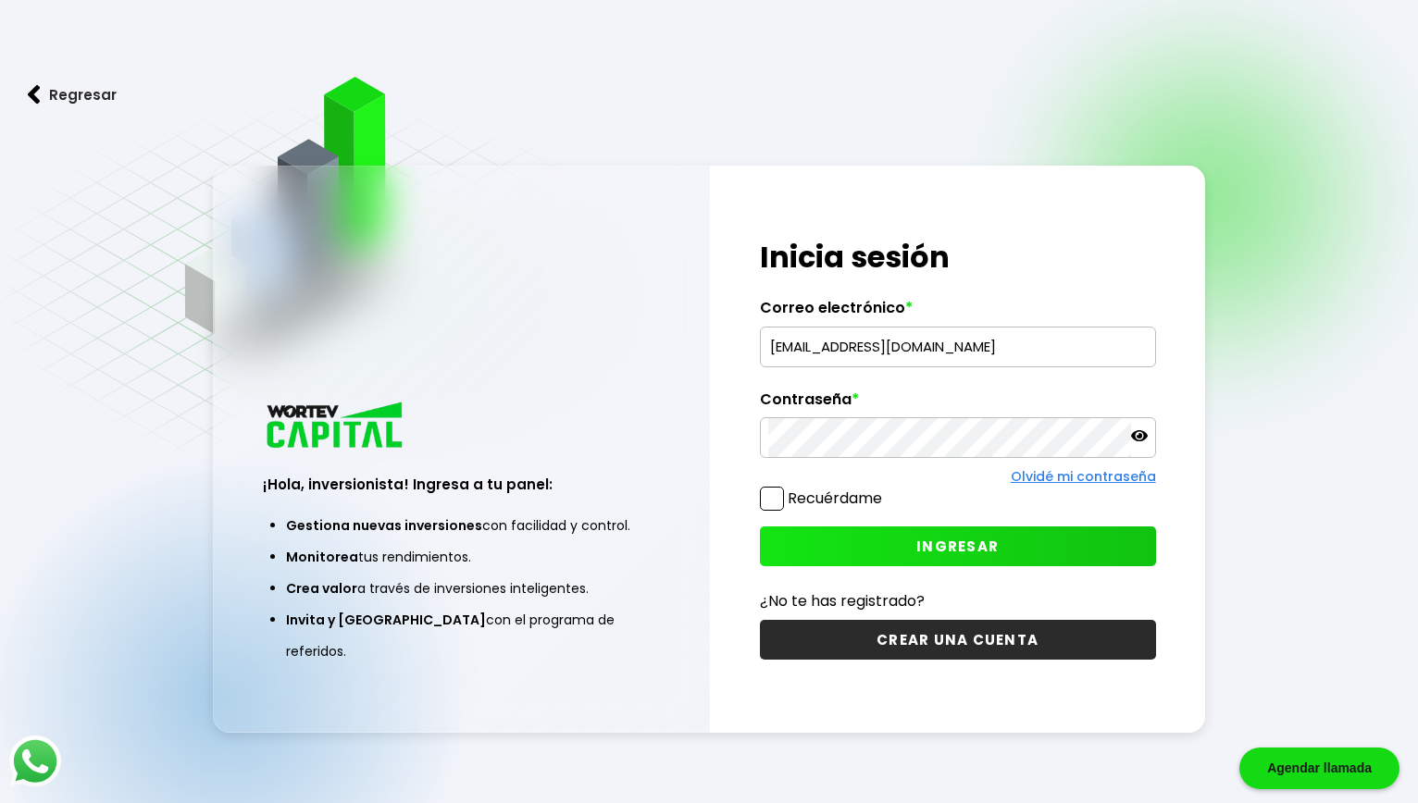 This screenshot has width=1418, height=803. What do you see at coordinates (1083, 477) in the screenshot?
I see `a: Olvidé mi contraseña` at bounding box center [1083, 477].